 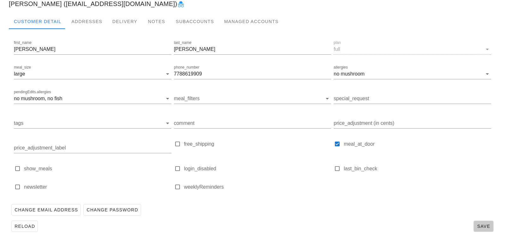 What do you see at coordinates (337, 43) in the screenshot?
I see `label: plan` at bounding box center [337, 43].